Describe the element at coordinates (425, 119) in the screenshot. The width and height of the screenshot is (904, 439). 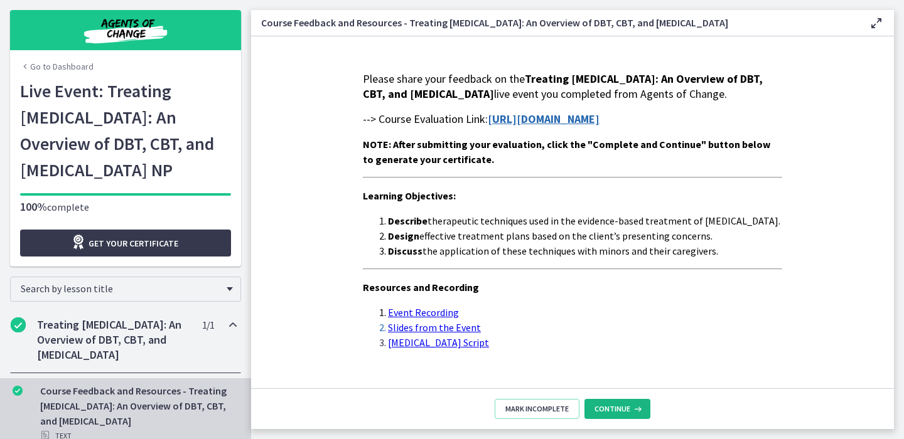
I see `span: --> Course Evaluation Link:` at that location.